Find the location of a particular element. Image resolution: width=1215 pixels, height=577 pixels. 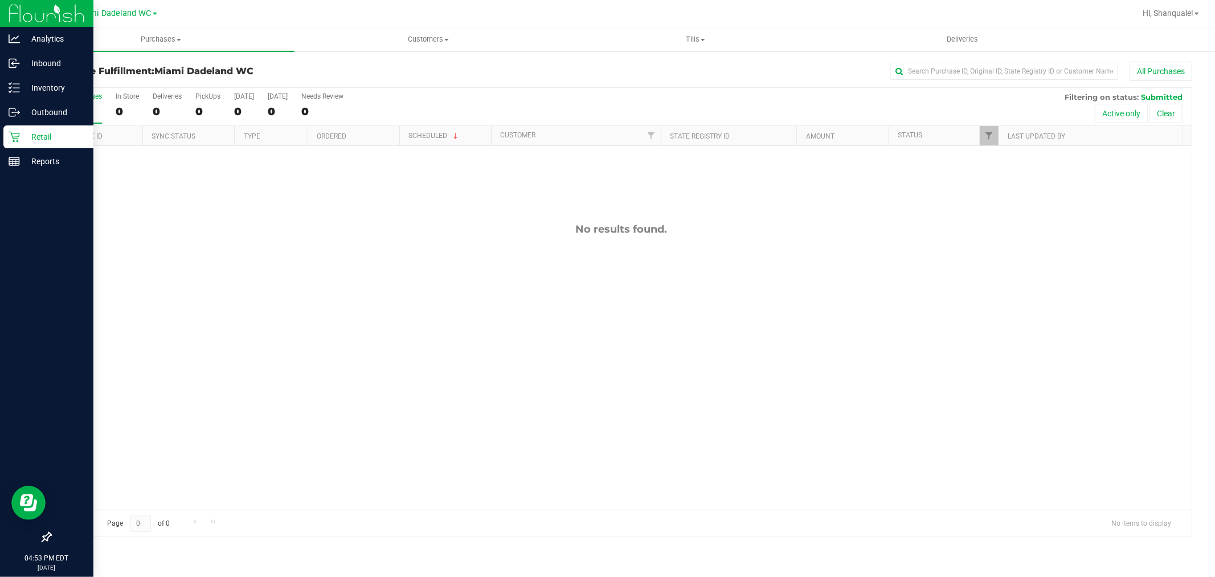

div: In Store is located at coordinates (127, 96).